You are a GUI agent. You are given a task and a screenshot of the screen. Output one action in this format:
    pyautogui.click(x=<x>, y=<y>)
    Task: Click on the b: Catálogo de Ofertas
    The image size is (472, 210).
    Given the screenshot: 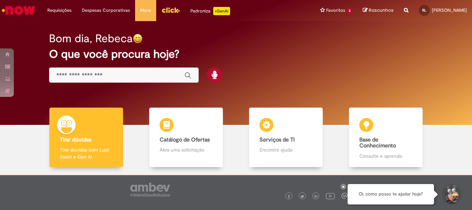 What is the action you would take?
    pyautogui.click(x=184, y=139)
    